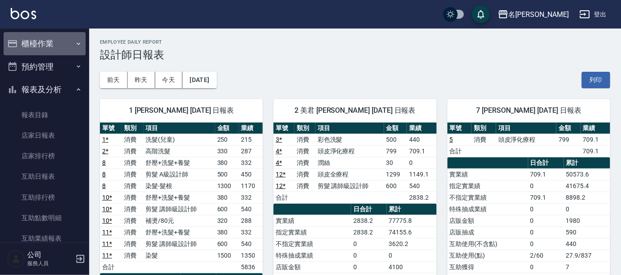 The height and width of the screenshot is (275, 621). Describe the element at coordinates (422, 174) in the screenshot. I see `td: 1149.1` at that location.